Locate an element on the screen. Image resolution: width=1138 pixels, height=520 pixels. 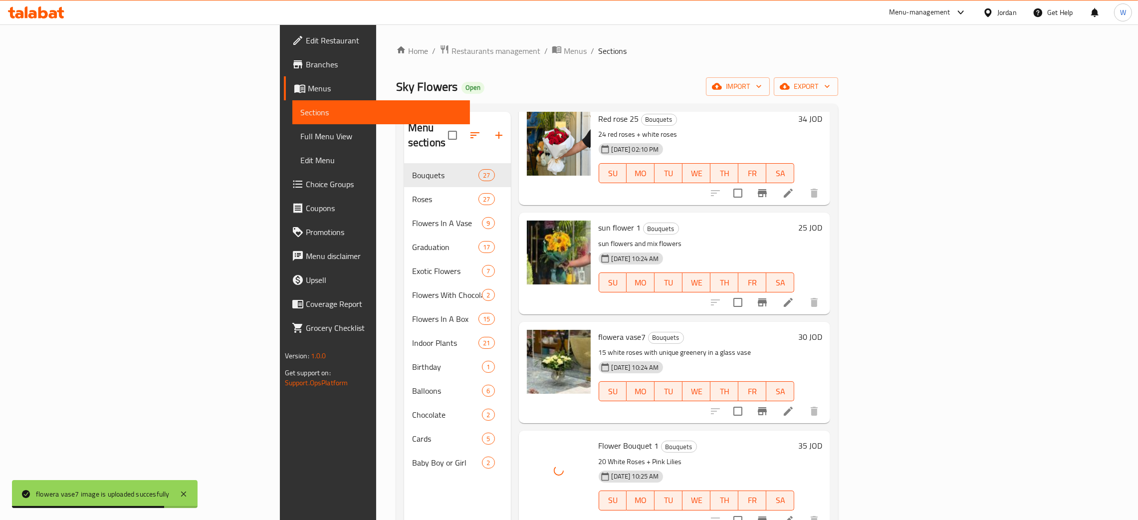
span: 6 is located at coordinates (488, 391).